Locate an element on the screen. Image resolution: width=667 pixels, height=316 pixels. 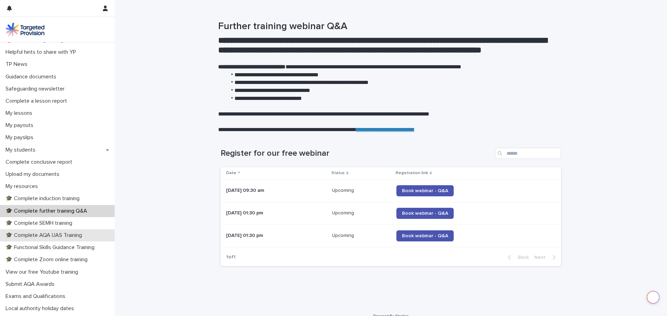
p: My lessons is located at coordinates (20, 113).